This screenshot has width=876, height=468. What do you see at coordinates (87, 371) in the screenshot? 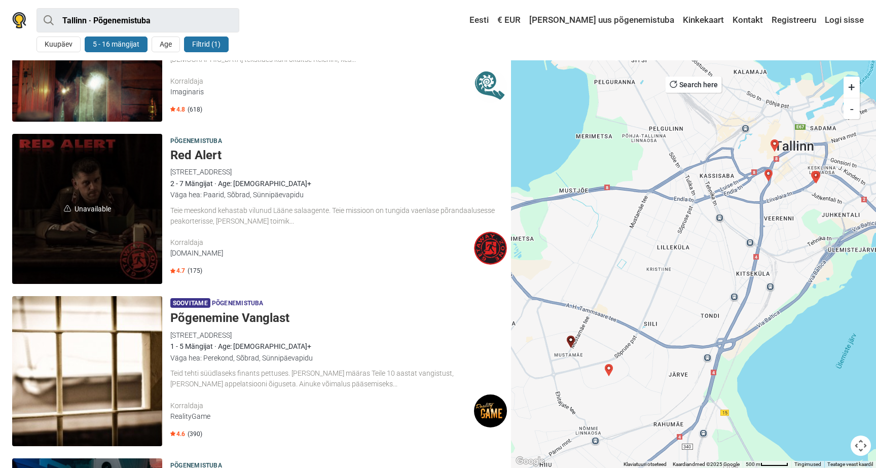
I see `img: Põgenemine Vanglast` at bounding box center [87, 371].